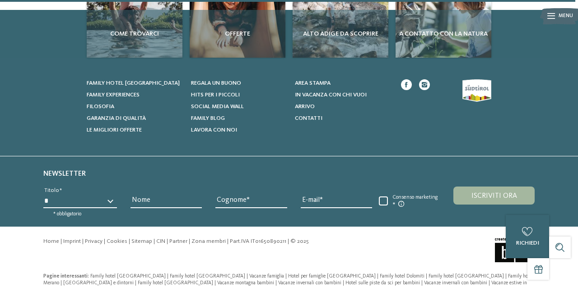 This screenshot has width=578, height=287. I want to click on a: Imprint, so click(72, 241).